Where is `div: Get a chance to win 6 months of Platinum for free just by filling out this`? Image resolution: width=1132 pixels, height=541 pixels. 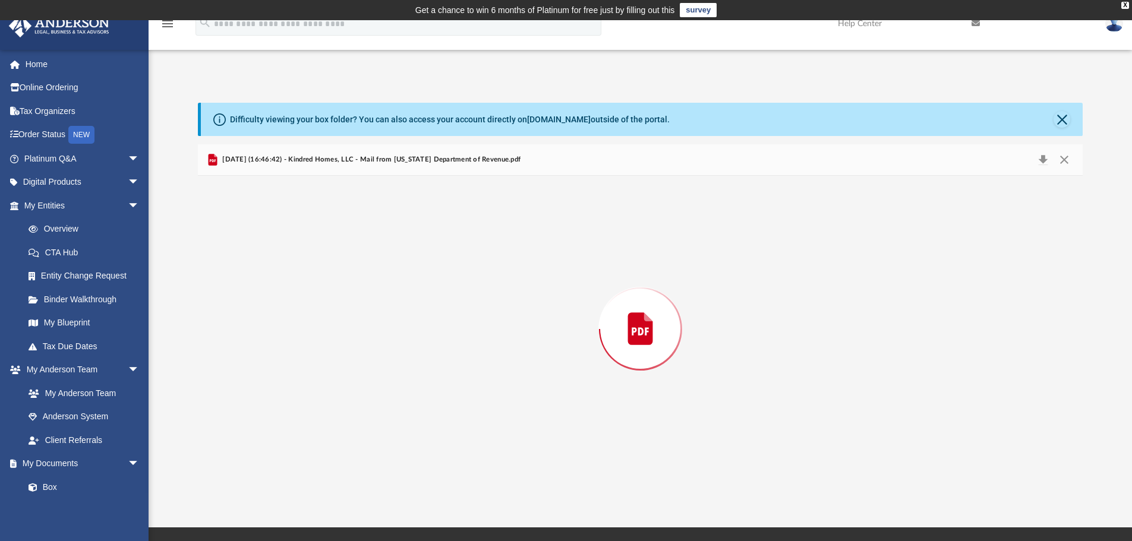
div: Get a chance to win 6 months of Platinum for free just by filling out this is located at coordinates (545, 10).